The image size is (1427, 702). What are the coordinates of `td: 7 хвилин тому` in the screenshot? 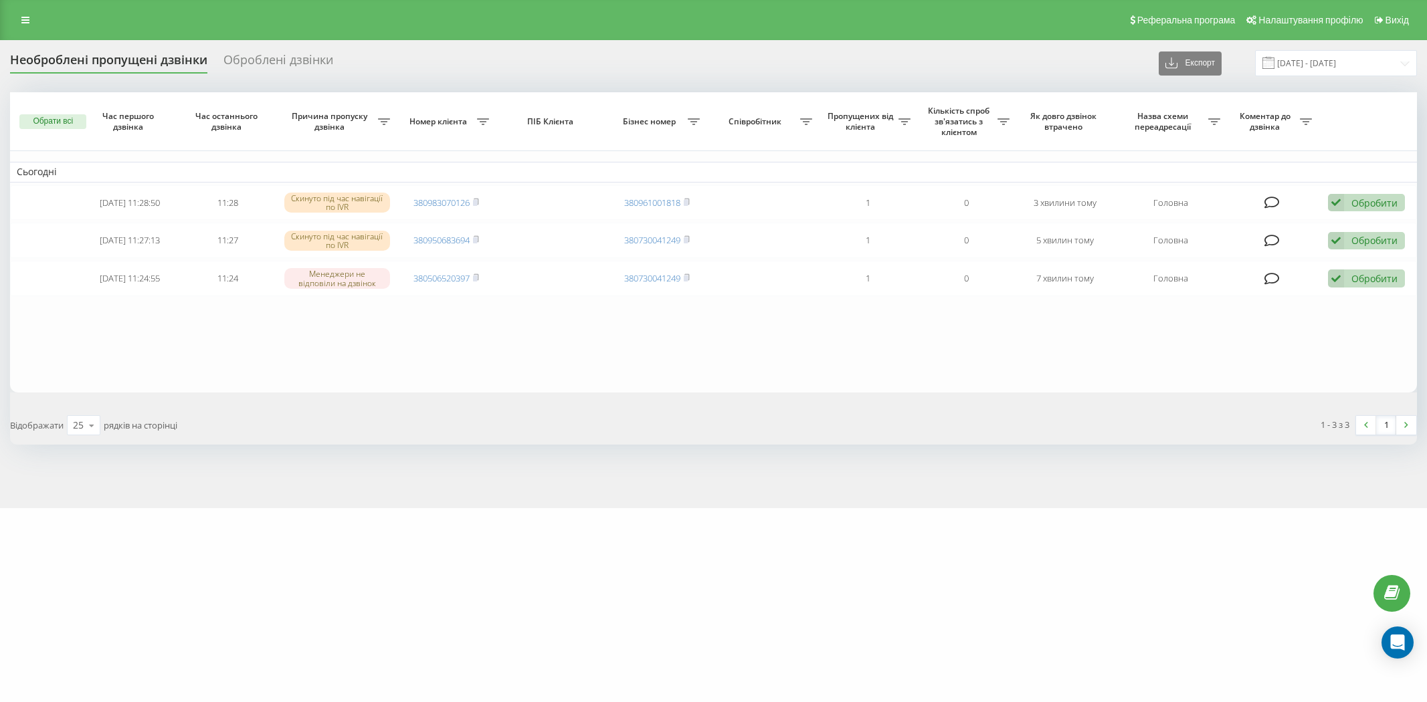 It's located at (1065, 278).